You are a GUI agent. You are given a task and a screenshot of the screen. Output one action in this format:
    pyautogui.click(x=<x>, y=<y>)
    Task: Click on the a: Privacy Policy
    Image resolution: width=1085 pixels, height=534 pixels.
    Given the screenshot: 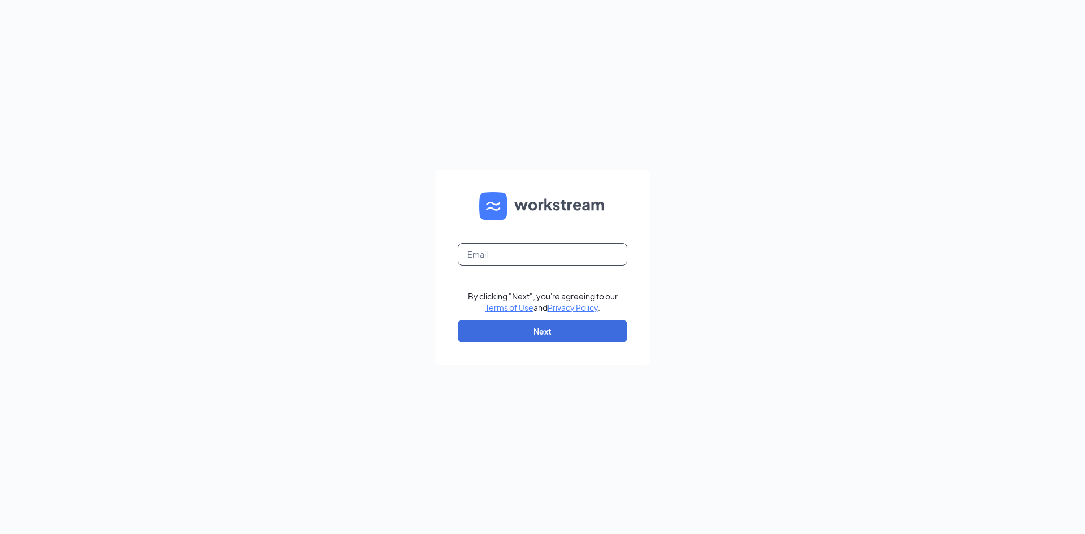 What is the action you would take?
    pyautogui.click(x=573, y=308)
    